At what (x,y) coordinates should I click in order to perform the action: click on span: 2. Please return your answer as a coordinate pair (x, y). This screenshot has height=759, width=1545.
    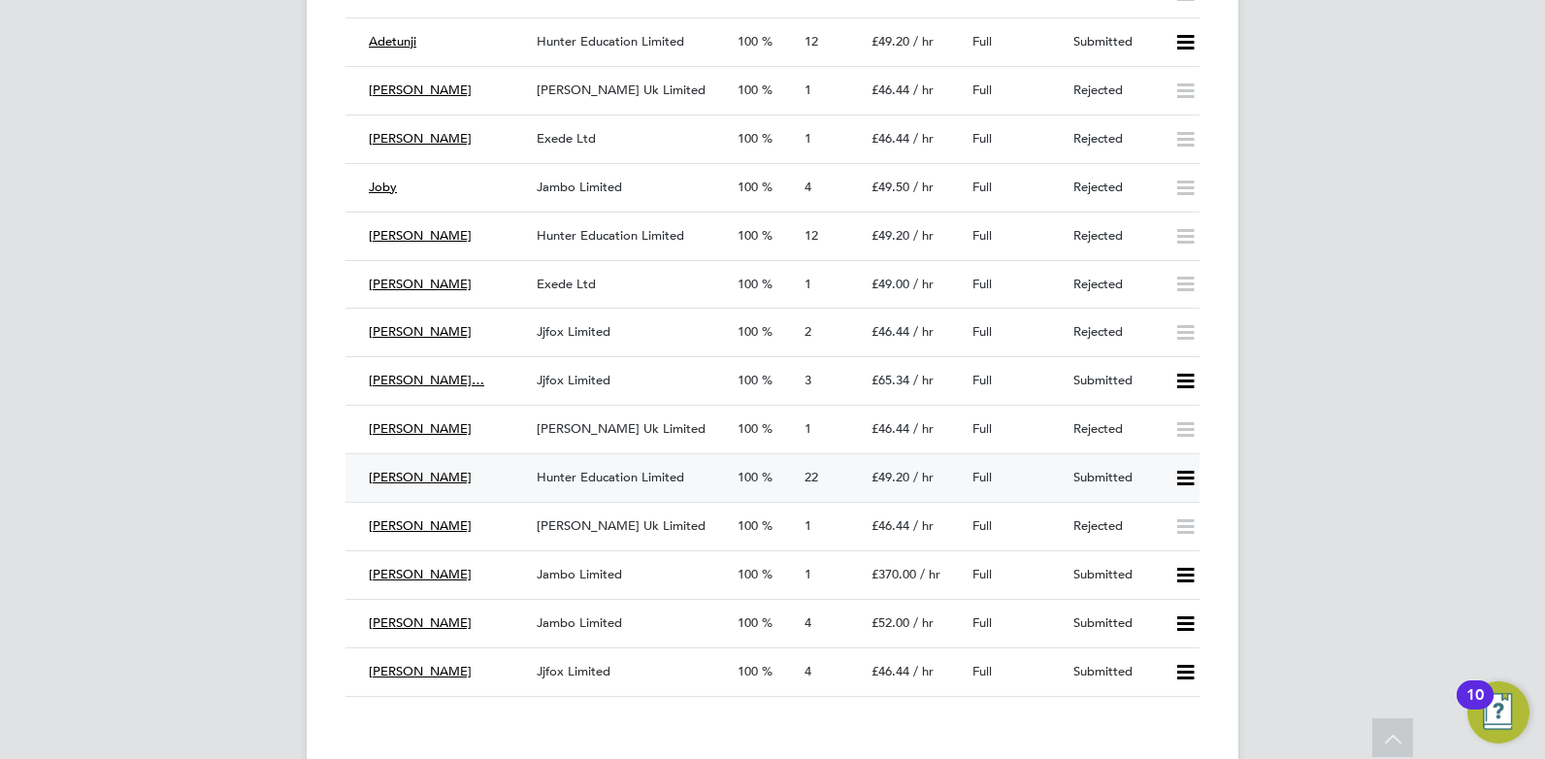
    Looking at the image, I should click on (807, 331).